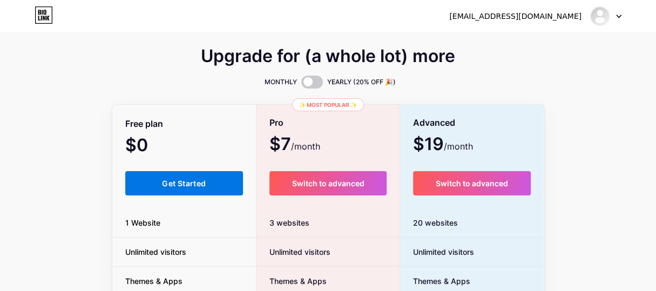 Image resolution: width=656 pixels, height=291 pixels. Describe the element at coordinates (361, 82) in the screenshot. I see `span: YEARLY (20% OFF 🎉)` at that location.